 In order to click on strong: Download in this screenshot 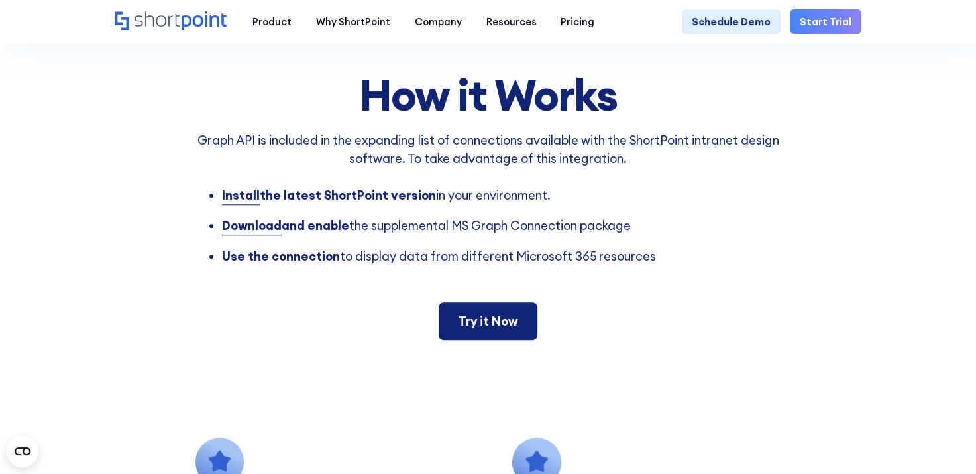, I will do `click(252, 225)`.